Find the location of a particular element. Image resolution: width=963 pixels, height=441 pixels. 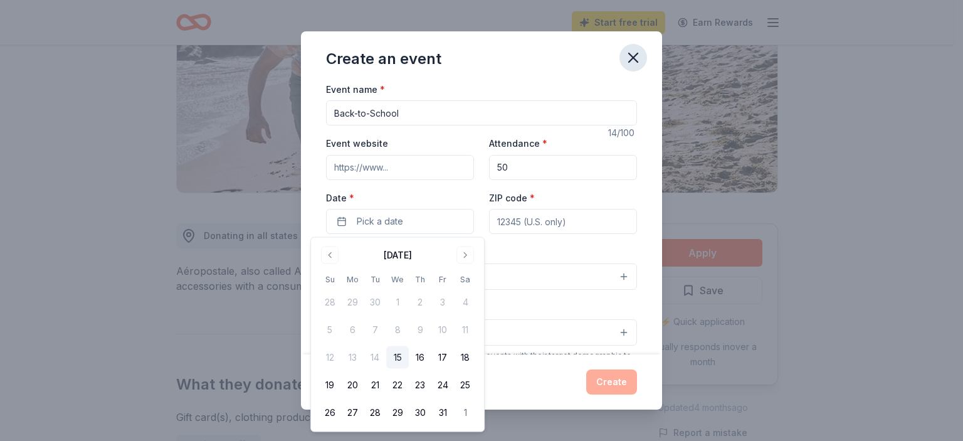

button: 19 is located at coordinates (330, 385).